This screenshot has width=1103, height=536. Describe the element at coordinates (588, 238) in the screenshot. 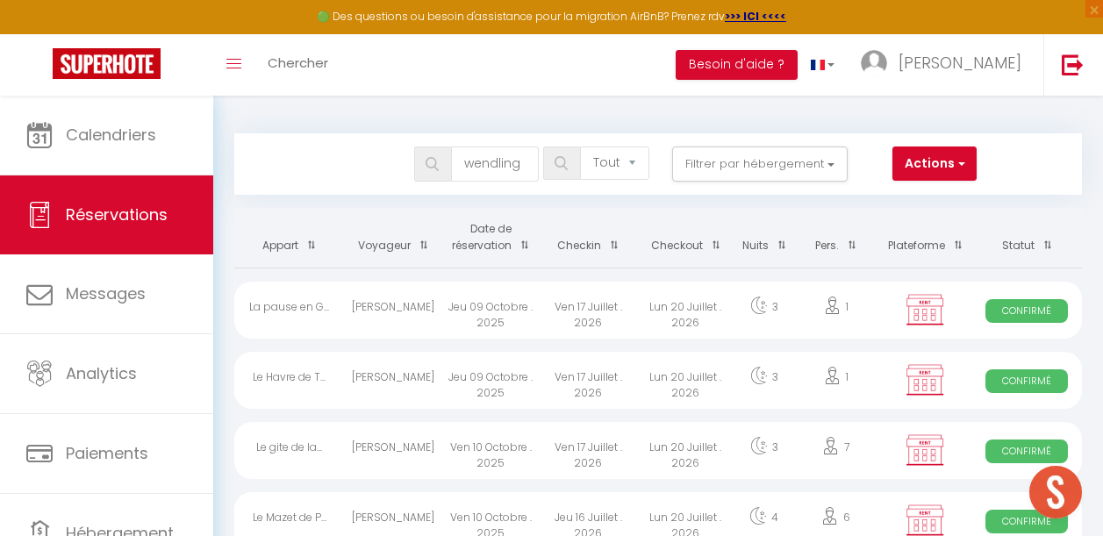

I see `th: Sort by checkin` at that location.